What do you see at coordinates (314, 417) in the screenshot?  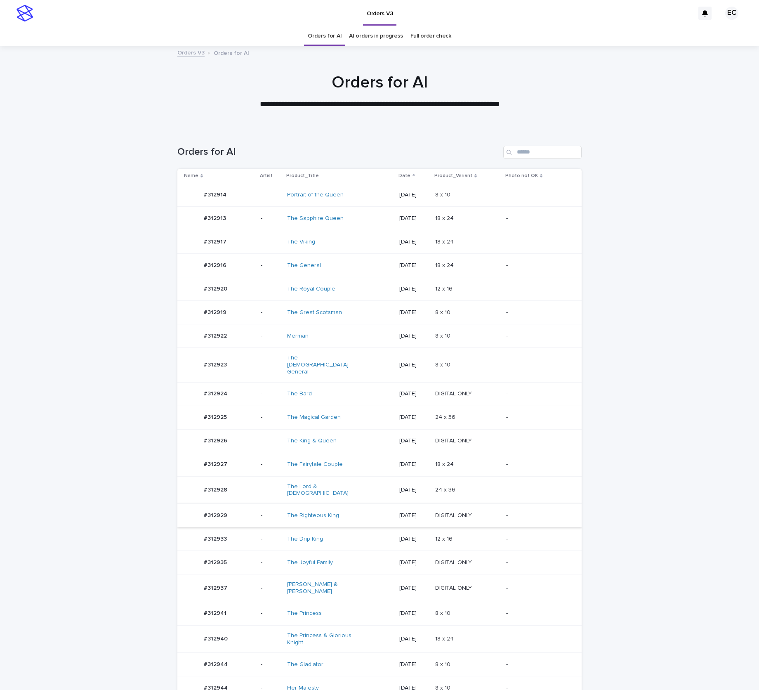 I see `a: The Magical Garden` at bounding box center [314, 417].